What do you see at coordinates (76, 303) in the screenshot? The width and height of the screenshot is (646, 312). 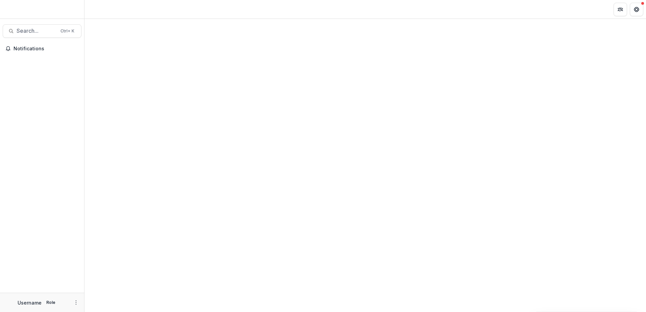 I see `button: More` at bounding box center [76, 303].